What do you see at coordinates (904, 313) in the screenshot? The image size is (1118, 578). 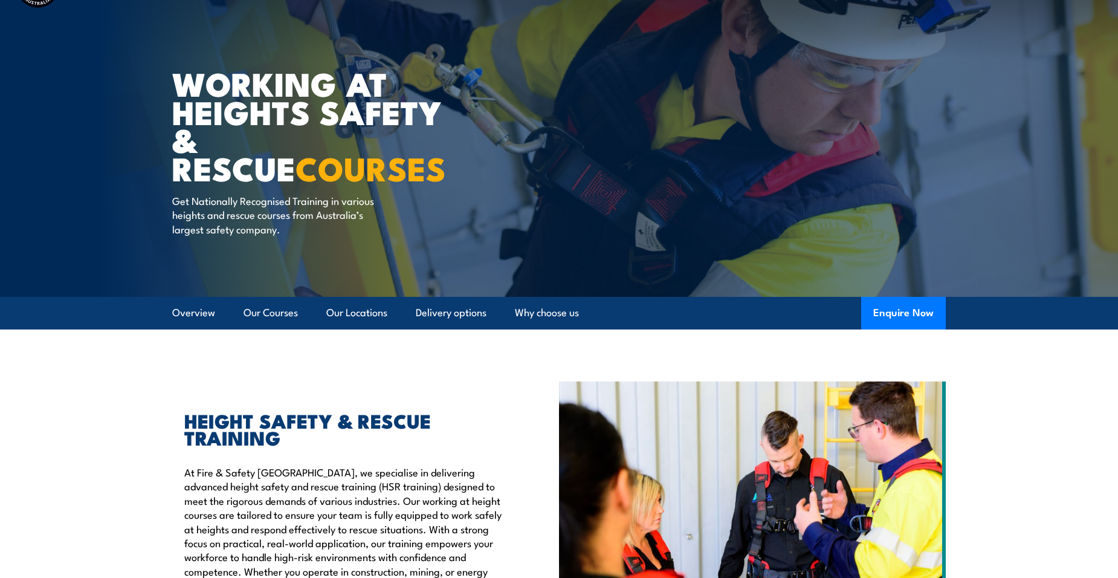 I see `button: Enquire Now` at bounding box center [904, 313].